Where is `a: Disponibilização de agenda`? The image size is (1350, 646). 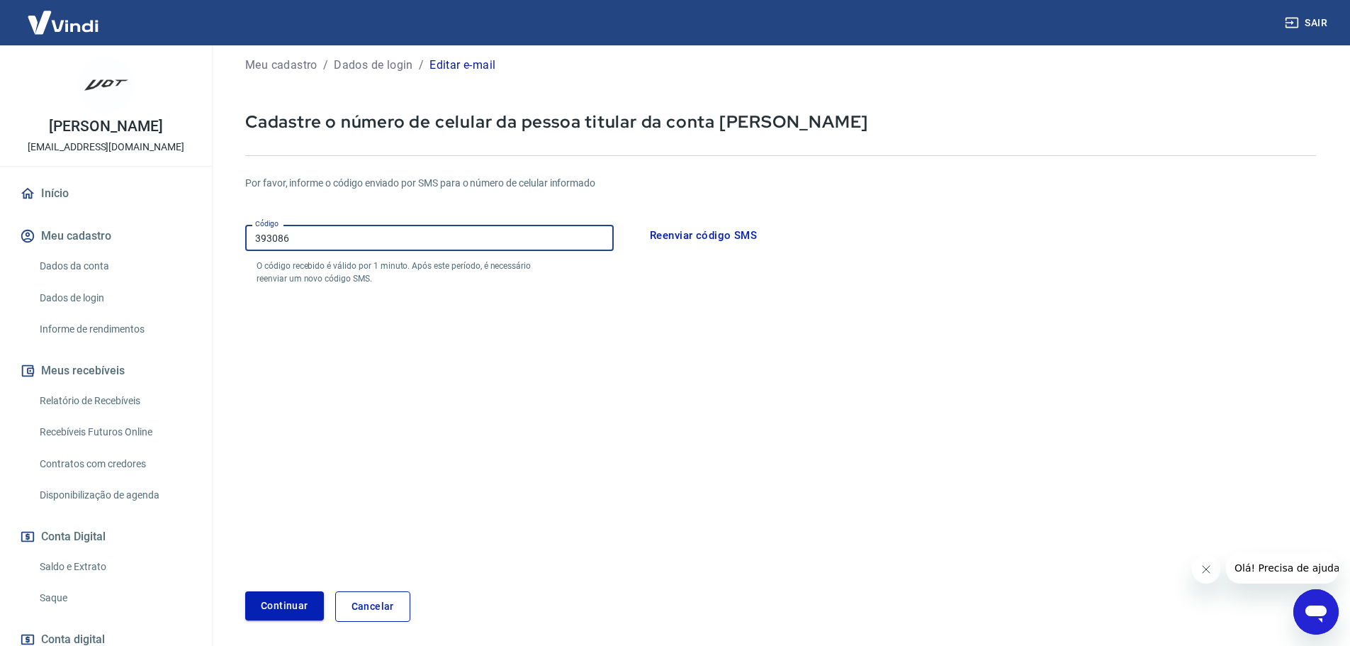
a: Disponibilização de agenda is located at coordinates (114, 495).